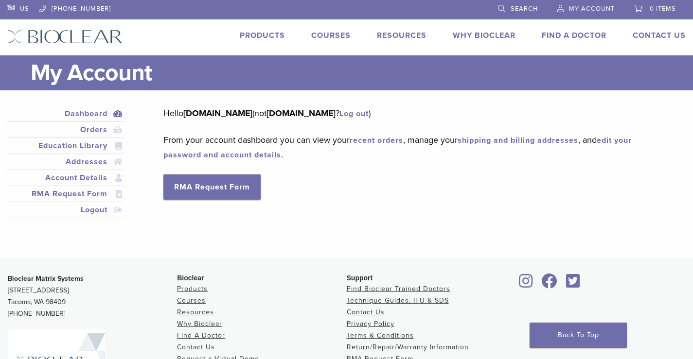  What do you see at coordinates (190, 278) in the screenshot?
I see `span: Bioclear` at bounding box center [190, 278].